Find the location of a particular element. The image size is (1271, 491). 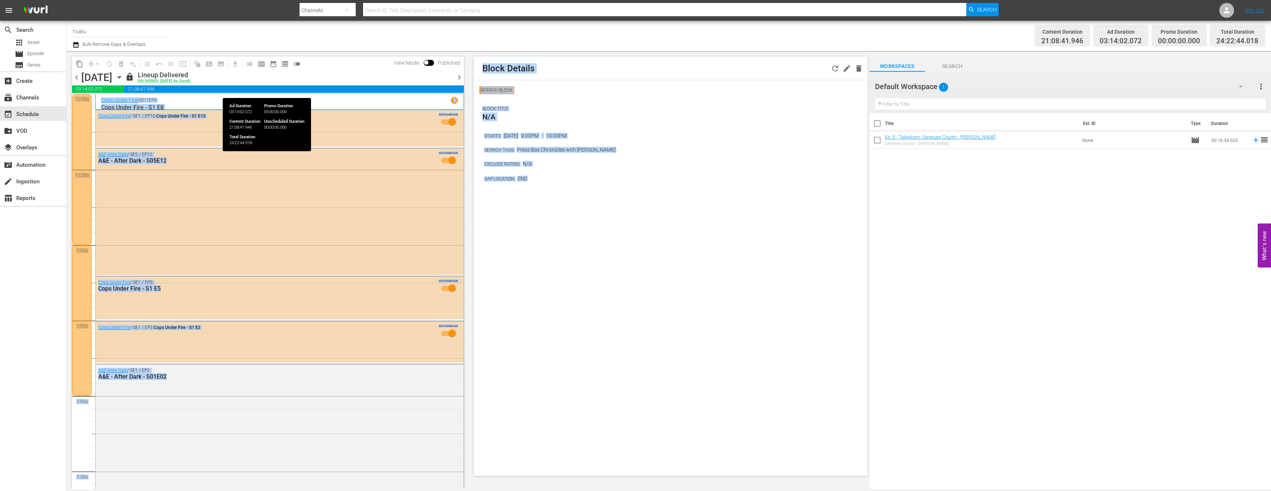

span: View Backup is located at coordinates (285, 64).